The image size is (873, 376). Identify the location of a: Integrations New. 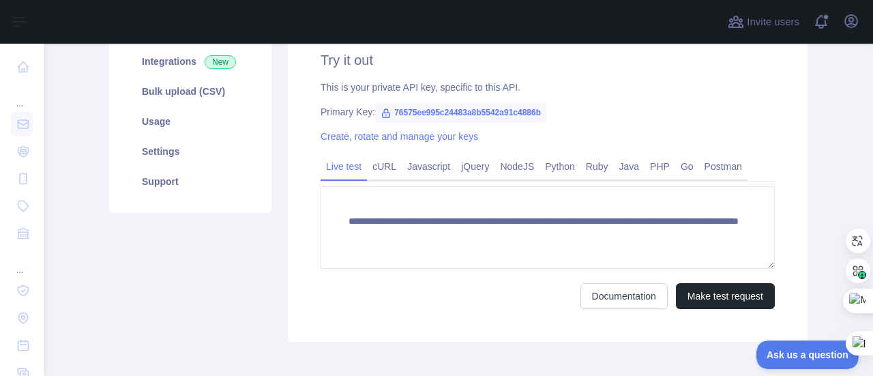
(190, 61).